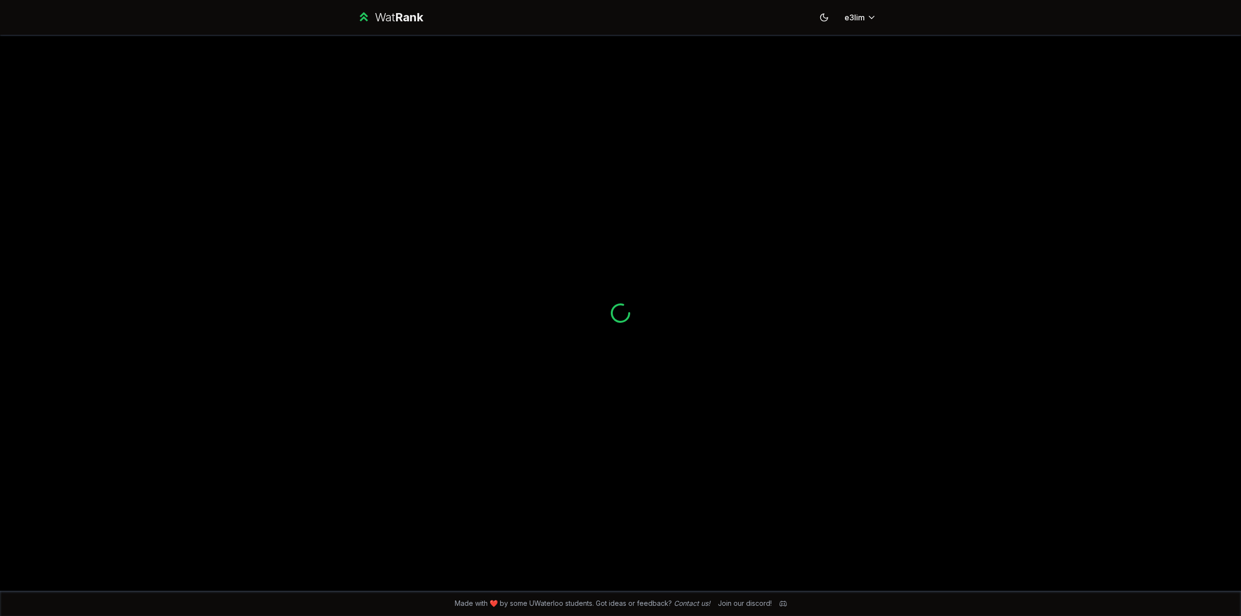 This screenshot has height=616, width=1241. What do you see at coordinates (399, 17) in the screenshot?
I see `div: Wat` at bounding box center [399, 17].